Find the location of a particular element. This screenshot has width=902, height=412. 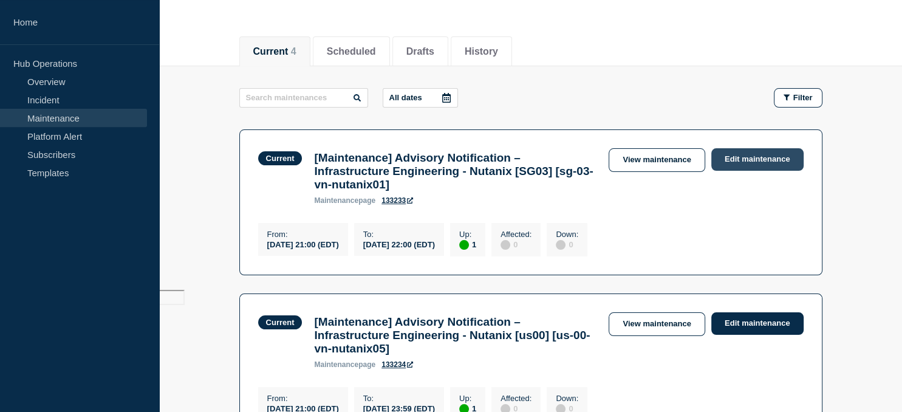

input: Search maintenances is located at coordinates (304, 98).